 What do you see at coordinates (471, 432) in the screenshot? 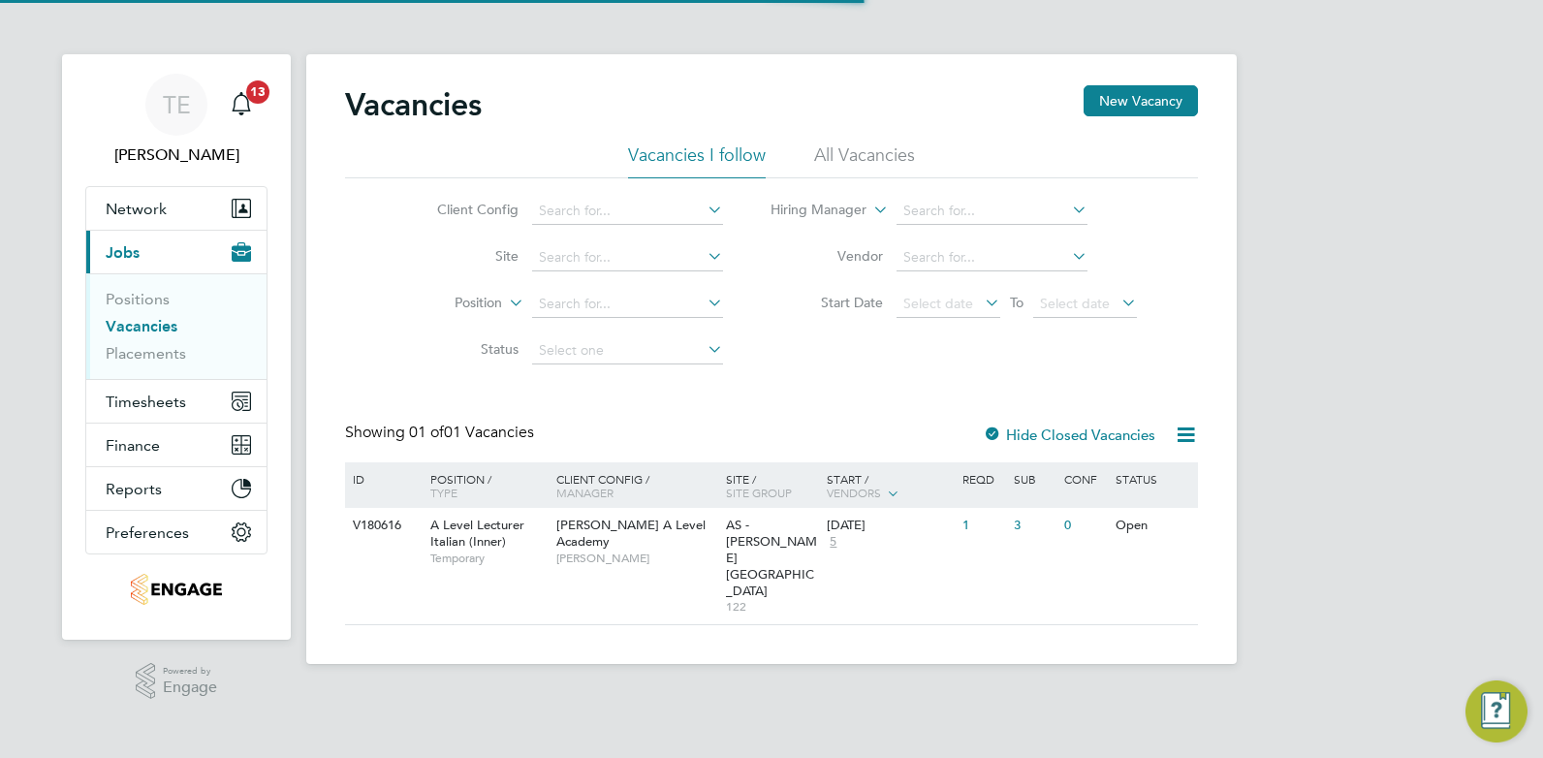
I see `span: 01 Vacancies` at bounding box center [471, 432].